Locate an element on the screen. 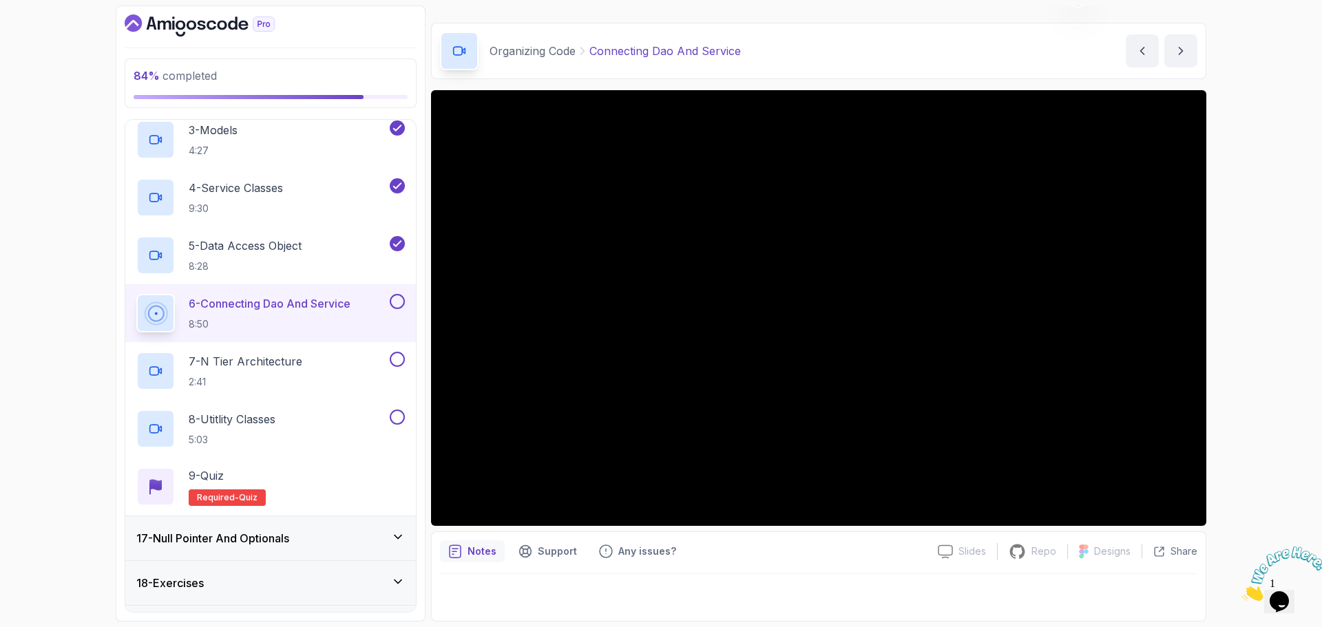  a: Dashboard is located at coordinates (215, 25).